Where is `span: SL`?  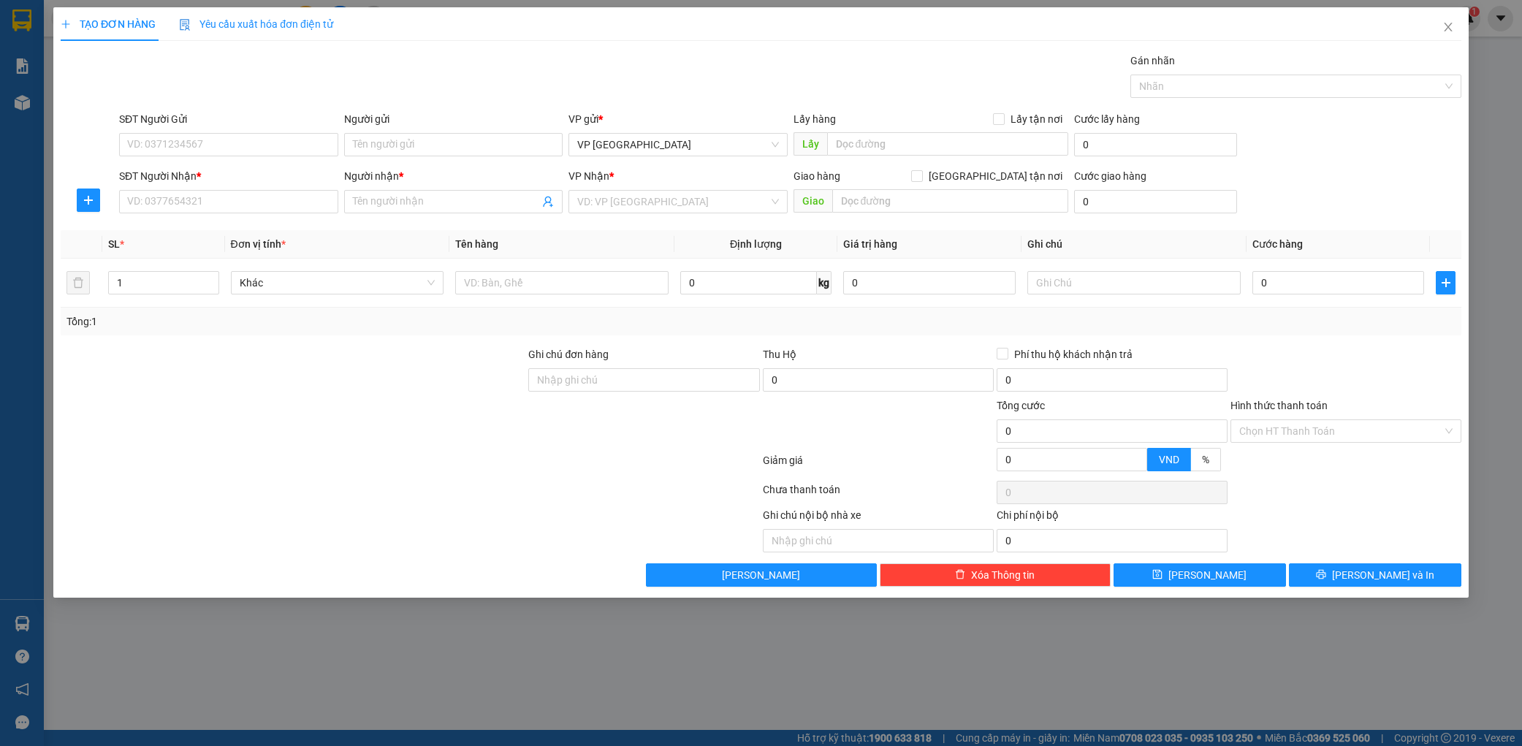
span: SL is located at coordinates (114, 244).